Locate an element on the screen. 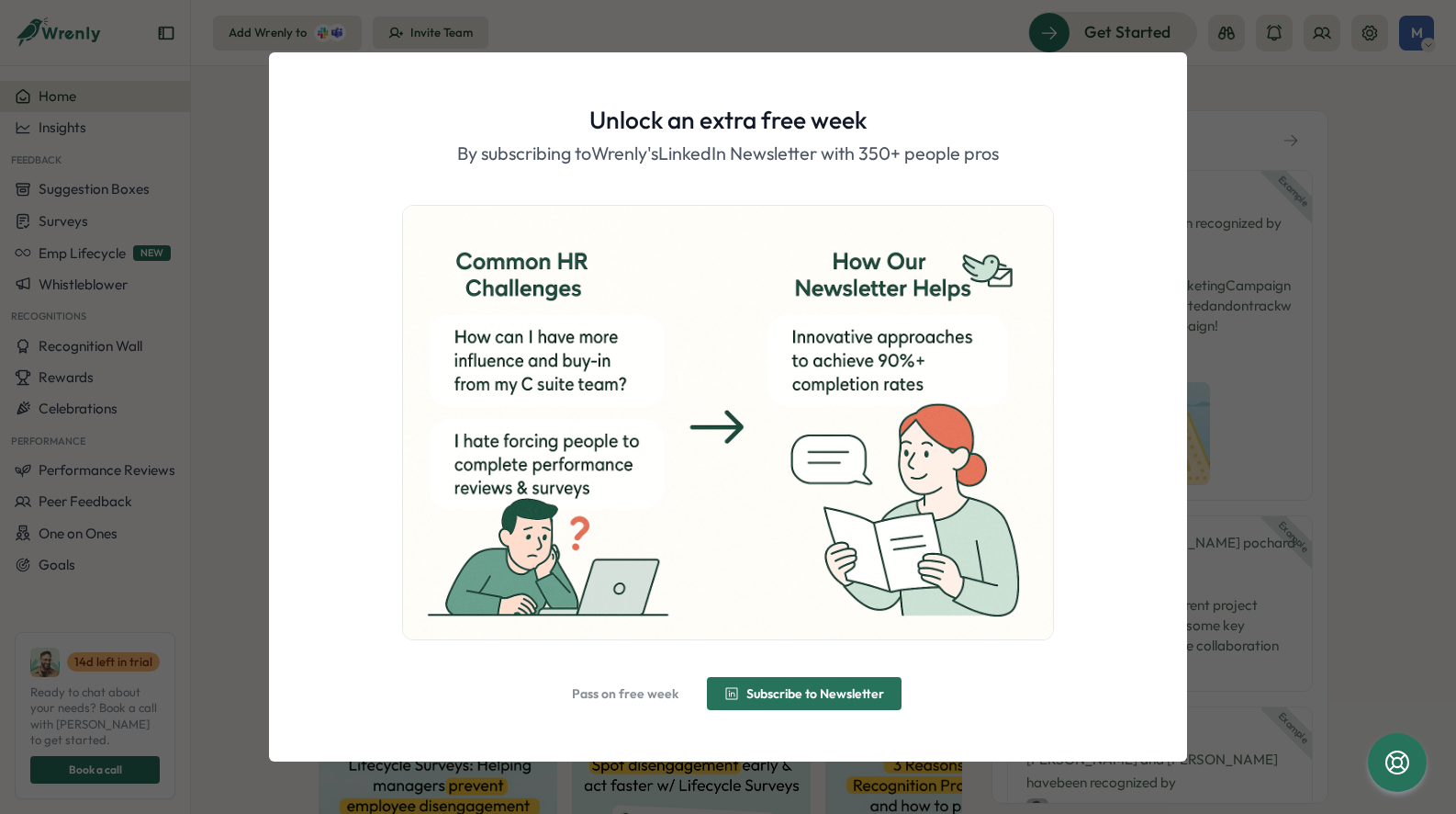 The height and width of the screenshot is (814, 1456). h1: Unlock an extra free week is located at coordinates (728, 120).